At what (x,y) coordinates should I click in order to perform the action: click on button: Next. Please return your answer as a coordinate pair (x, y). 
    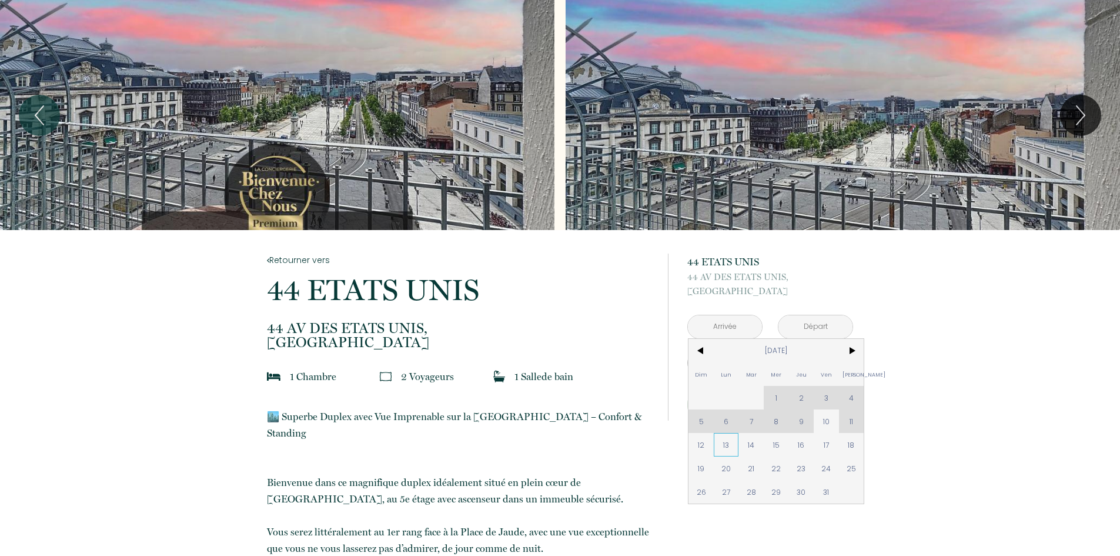
    Looking at the image, I should click on (1080, 115).